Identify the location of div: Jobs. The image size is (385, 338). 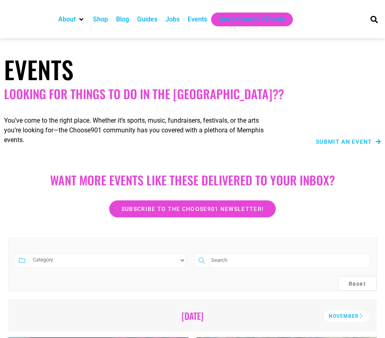
(172, 19).